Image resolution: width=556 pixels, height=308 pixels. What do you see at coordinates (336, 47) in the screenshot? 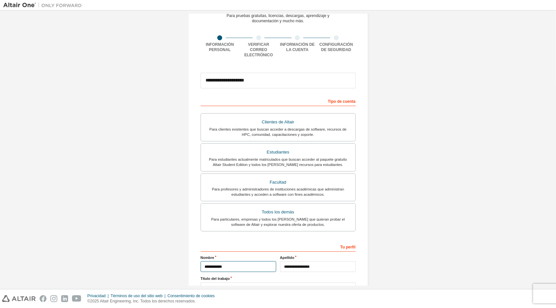
I see `div: Configuración de seguridad` at bounding box center [336, 47].